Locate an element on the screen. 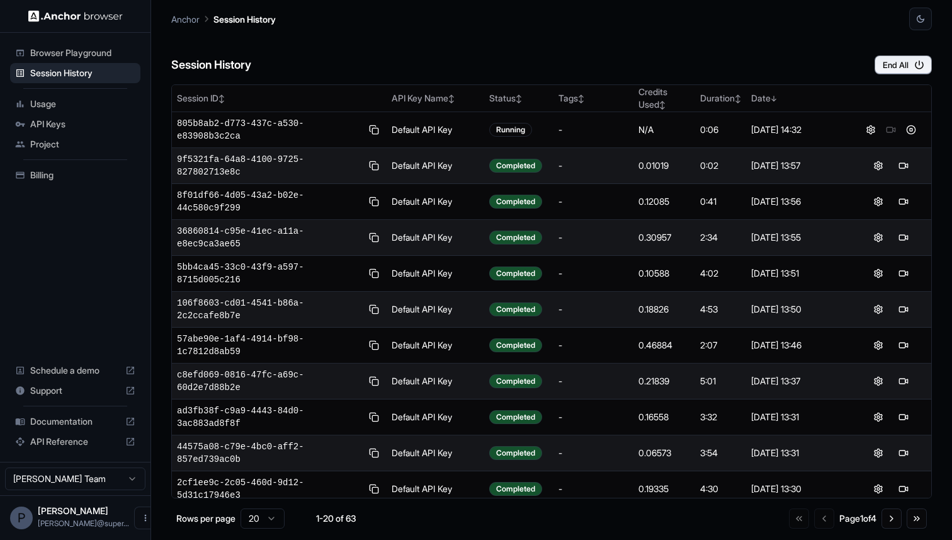  h6: Session History is located at coordinates (211, 65).